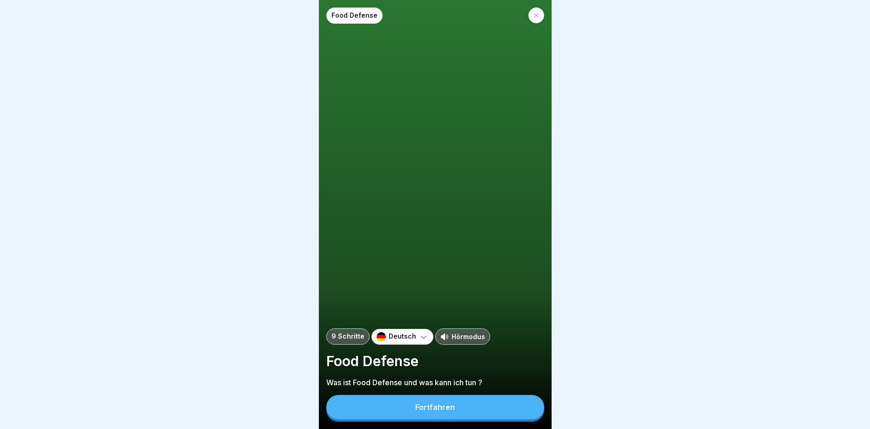 This screenshot has height=429, width=870. I want to click on p: 9 Schritte, so click(348, 336).